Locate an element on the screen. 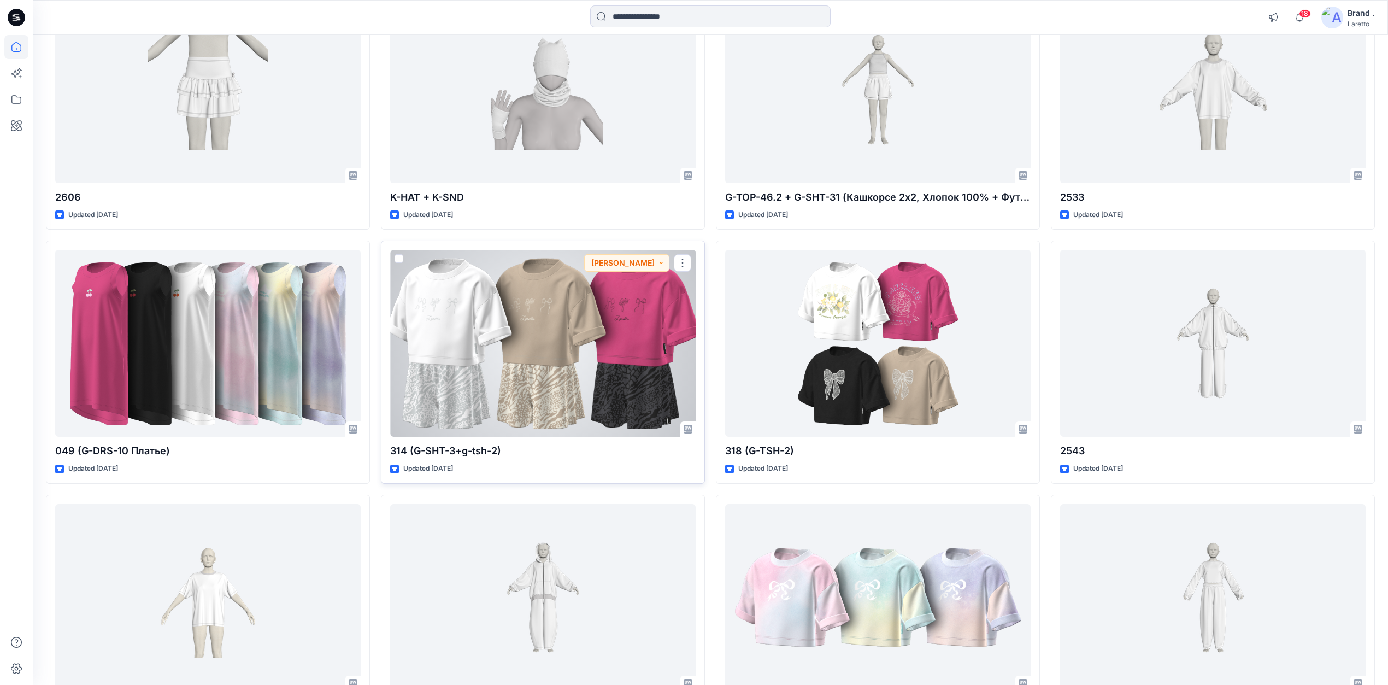 The image size is (1388, 685). p: 318 (G-TSH-2) is located at coordinates (878, 451).